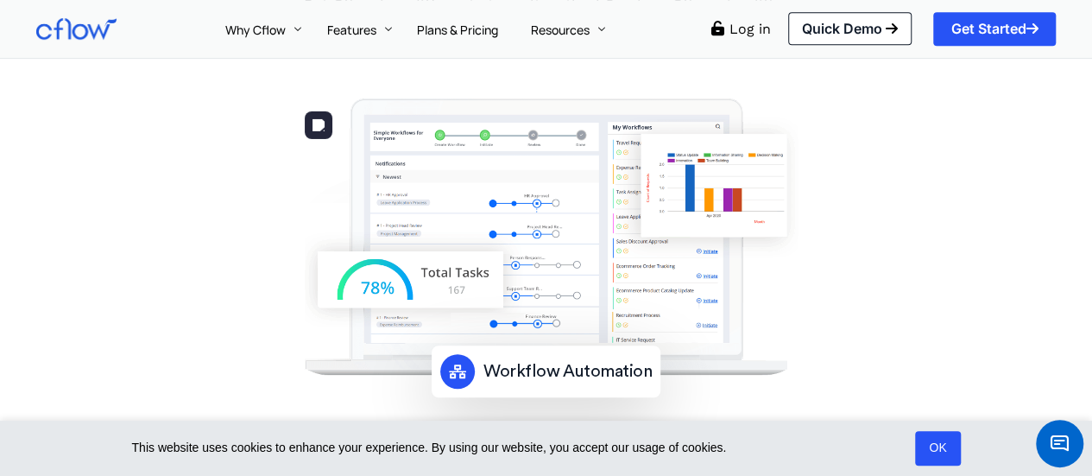 The image size is (1092, 476). I want to click on em: Back, so click(30, 30).